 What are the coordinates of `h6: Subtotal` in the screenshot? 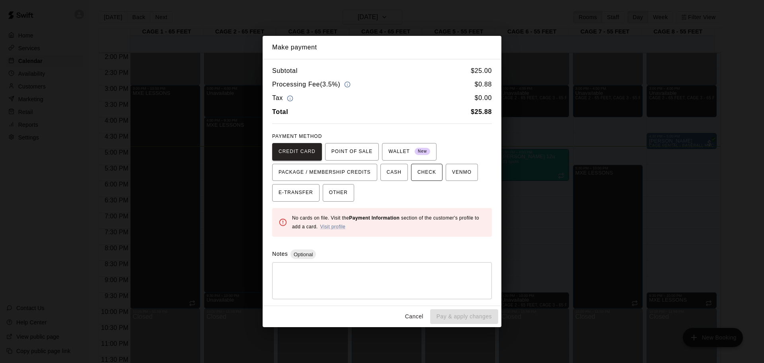 It's located at (285, 71).